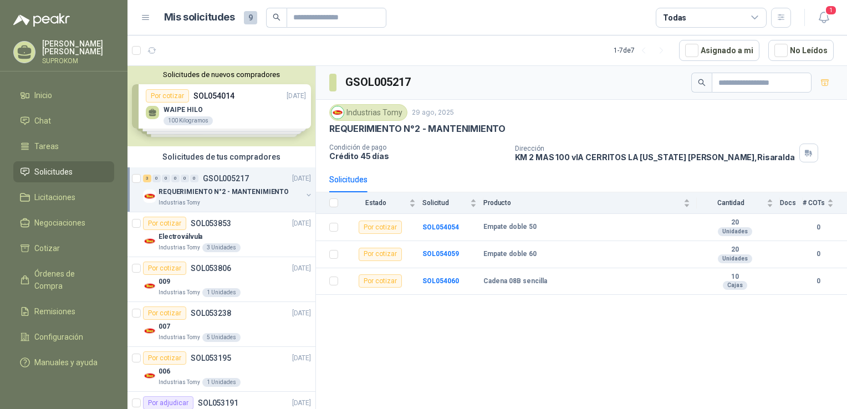  What do you see at coordinates (164, 372) in the screenshot?
I see `p: 006` at bounding box center [164, 372].